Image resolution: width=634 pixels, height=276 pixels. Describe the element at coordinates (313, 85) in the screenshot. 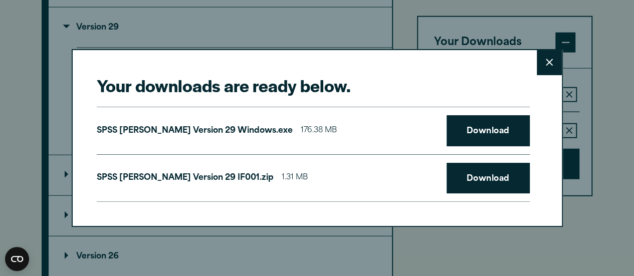

I see `h2: Your downloads are ready below.` at that location.